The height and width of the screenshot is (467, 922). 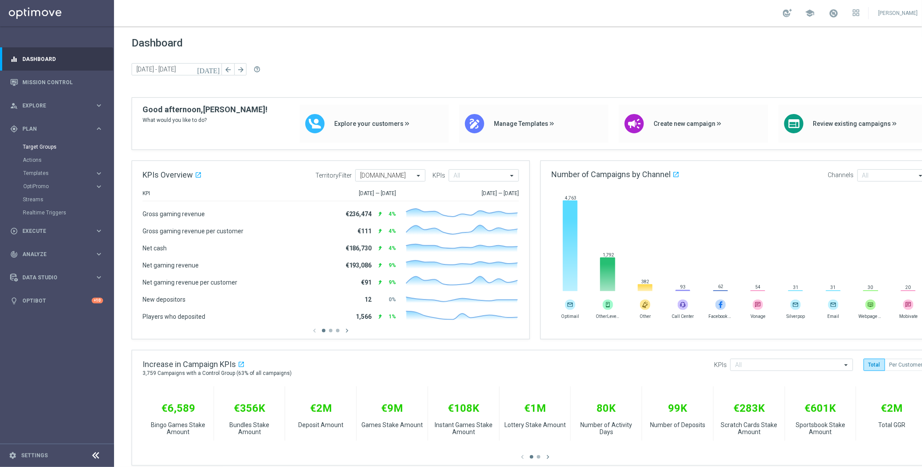 I want to click on div: Dashboard, so click(x=57, y=59).